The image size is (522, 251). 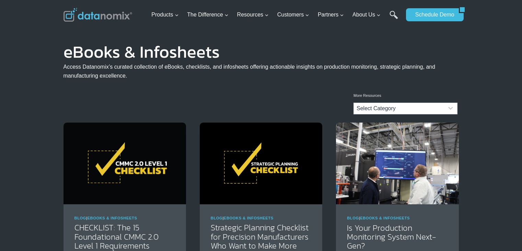 I want to click on p: Access Datanomix’s curated collection of eBooks, checklists, and infosheets offering actionable i..., so click(x=261, y=71).